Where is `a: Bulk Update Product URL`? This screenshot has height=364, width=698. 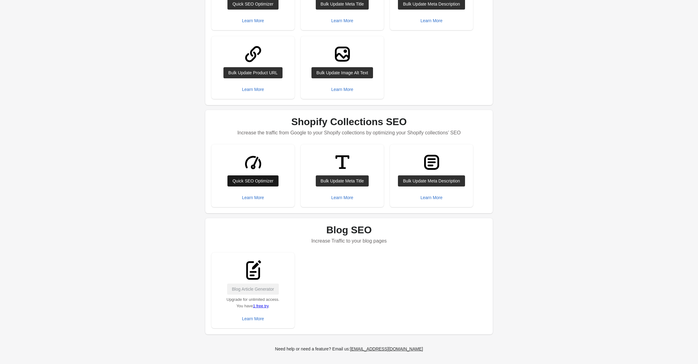
a: Bulk Update Product URL is located at coordinates (253, 73).